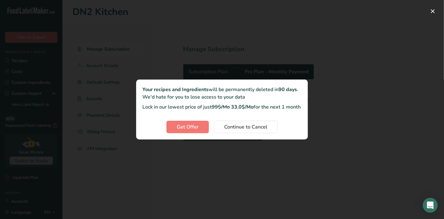  Describe the element at coordinates (288, 90) in the screenshot. I see `b: 90 days` at that location.